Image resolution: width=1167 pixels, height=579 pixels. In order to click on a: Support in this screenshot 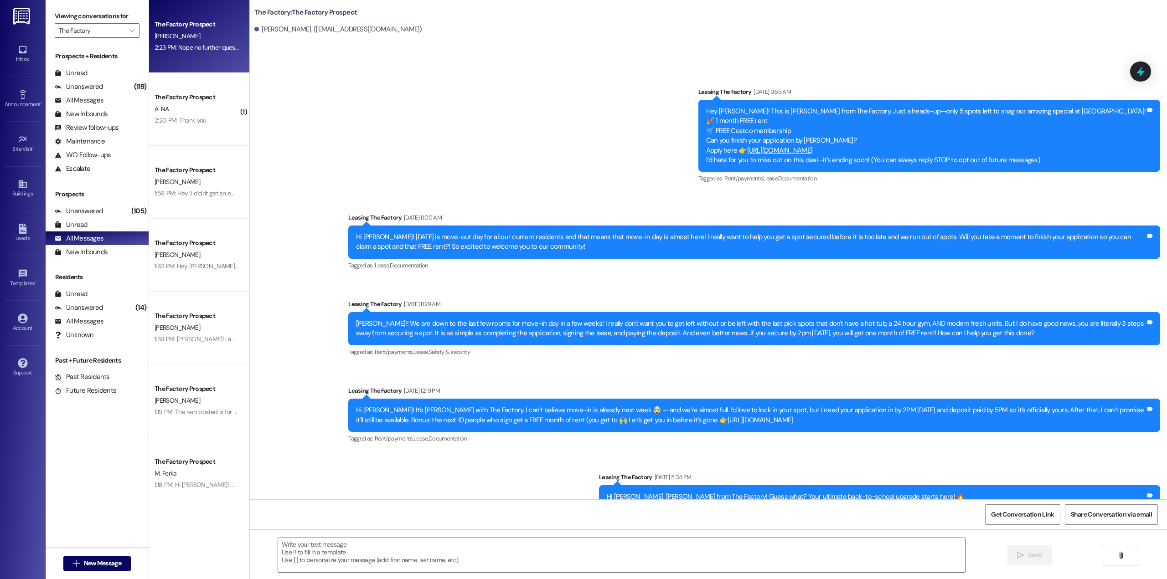, I will do `click(23, 368)`.